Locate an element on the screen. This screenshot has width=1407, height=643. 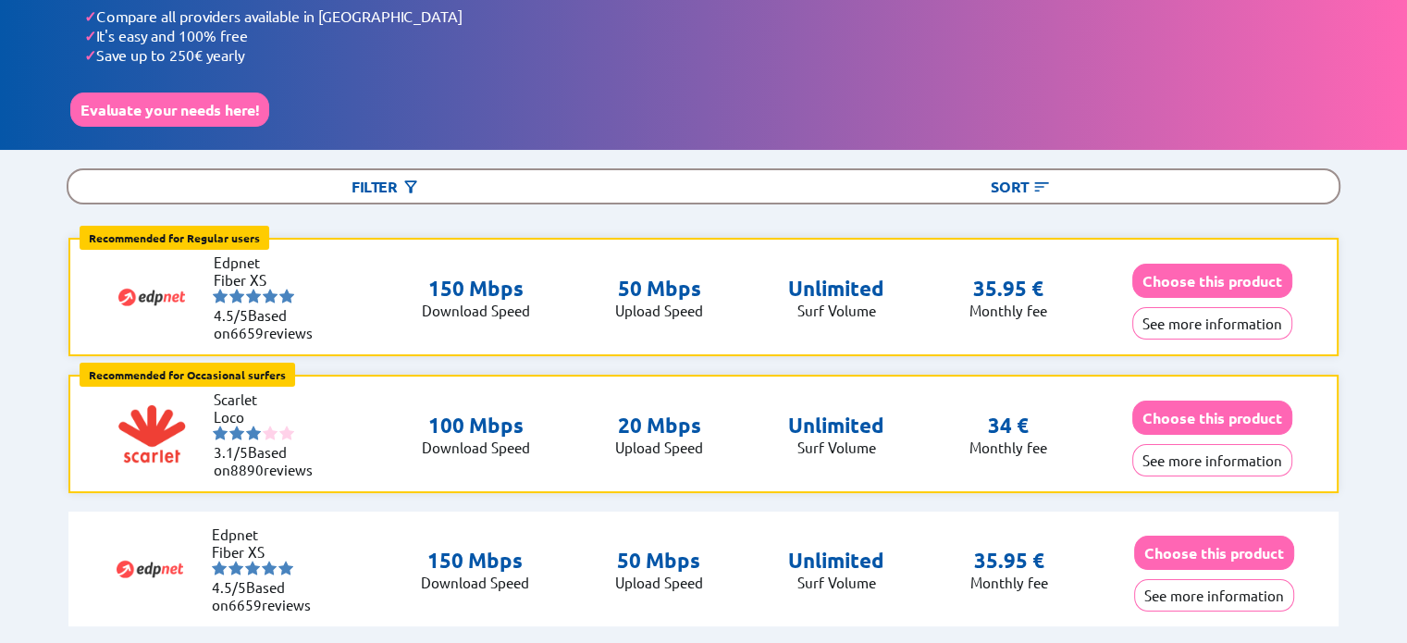
li: Save up to 250€ yearly is located at coordinates (711, 55).